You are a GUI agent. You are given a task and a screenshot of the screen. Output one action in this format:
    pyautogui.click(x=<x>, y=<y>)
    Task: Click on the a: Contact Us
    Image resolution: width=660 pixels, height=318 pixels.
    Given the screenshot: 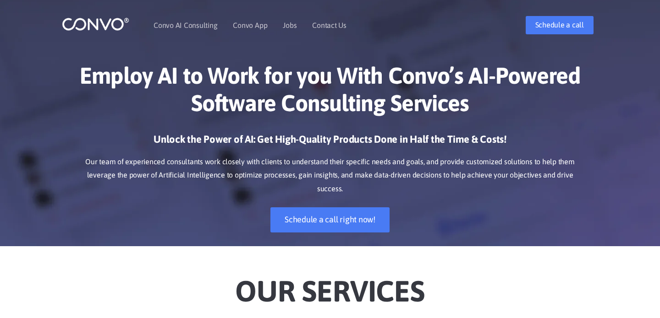 What is the action you would take?
    pyautogui.click(x=329, y=25)
    